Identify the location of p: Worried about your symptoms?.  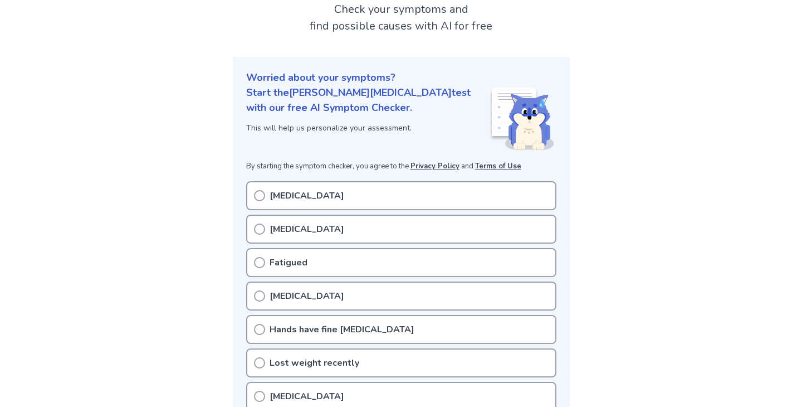
(401, 77).